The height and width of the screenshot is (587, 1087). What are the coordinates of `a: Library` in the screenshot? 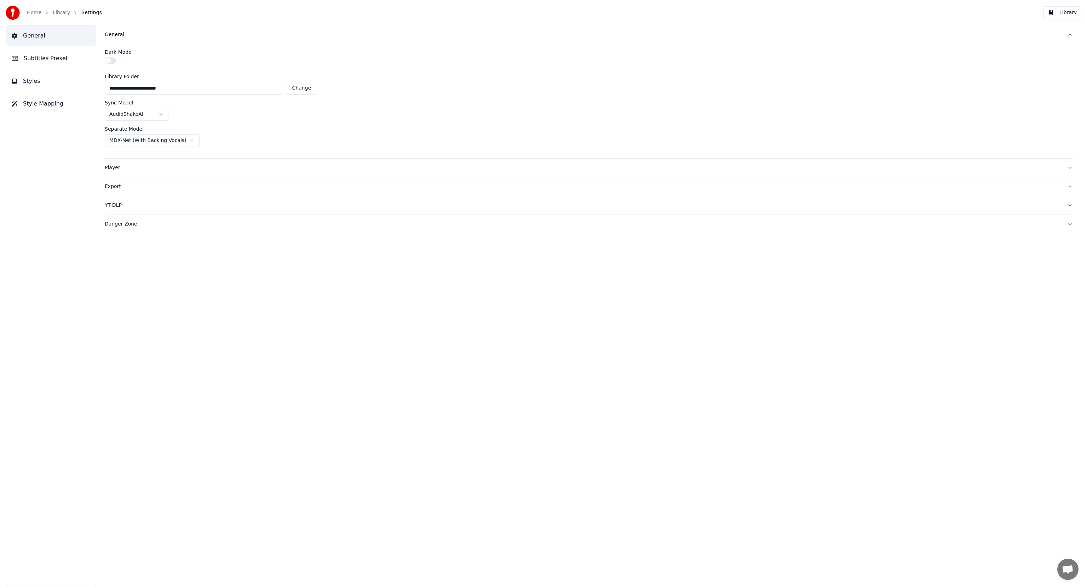 It's located at (61, 13).